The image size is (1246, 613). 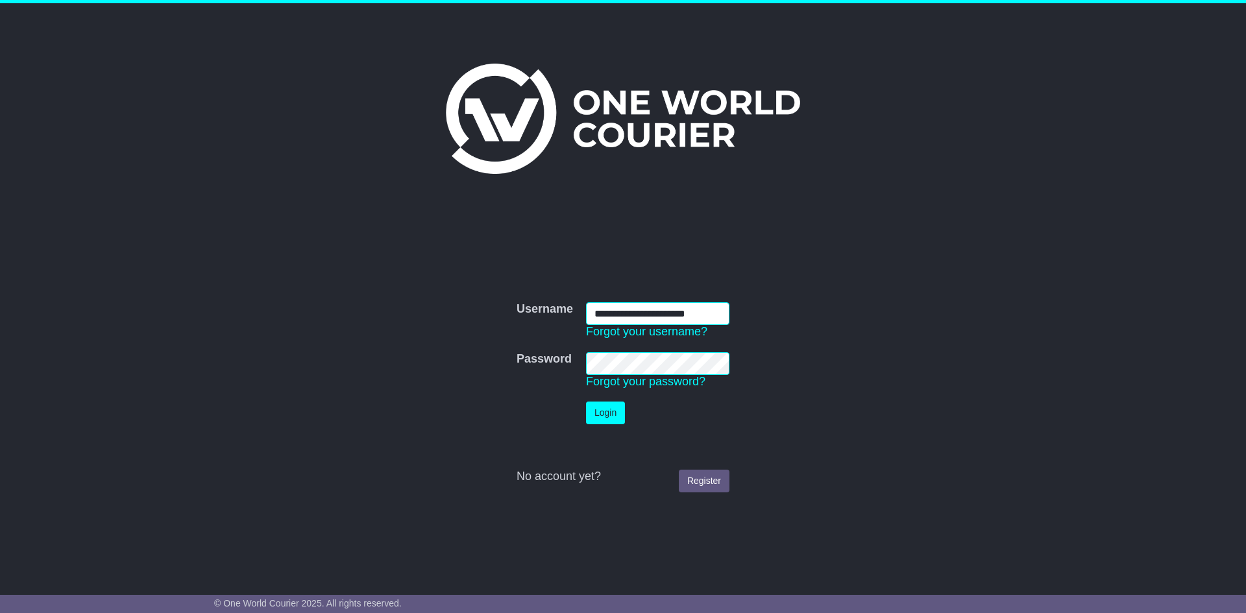 I want to click on a: Forgot your username?, so click(x=646, y=332).